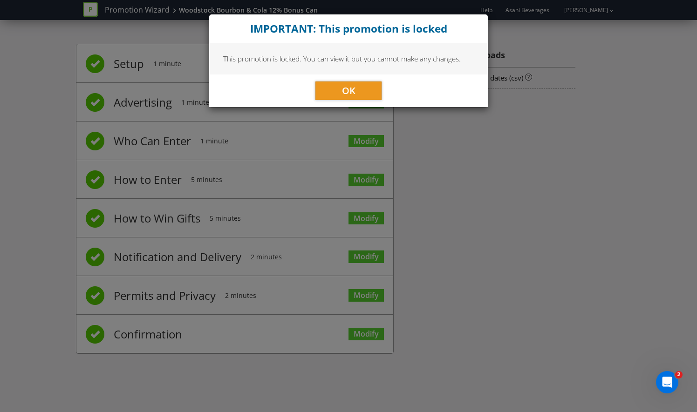  I want to click on div: Close, so click(348, 29).